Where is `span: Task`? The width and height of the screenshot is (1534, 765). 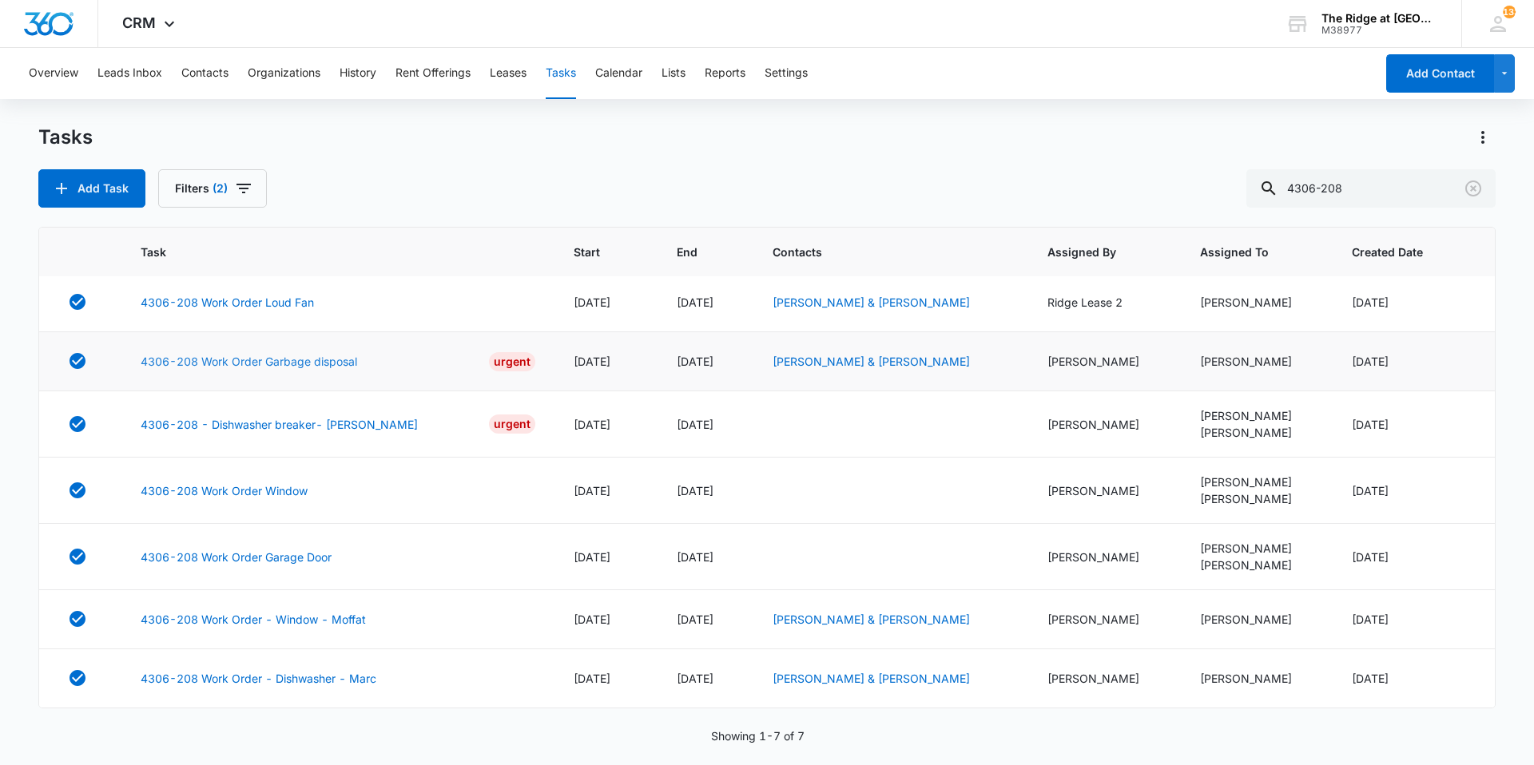
span: Task is located at coordinates (327, 252).